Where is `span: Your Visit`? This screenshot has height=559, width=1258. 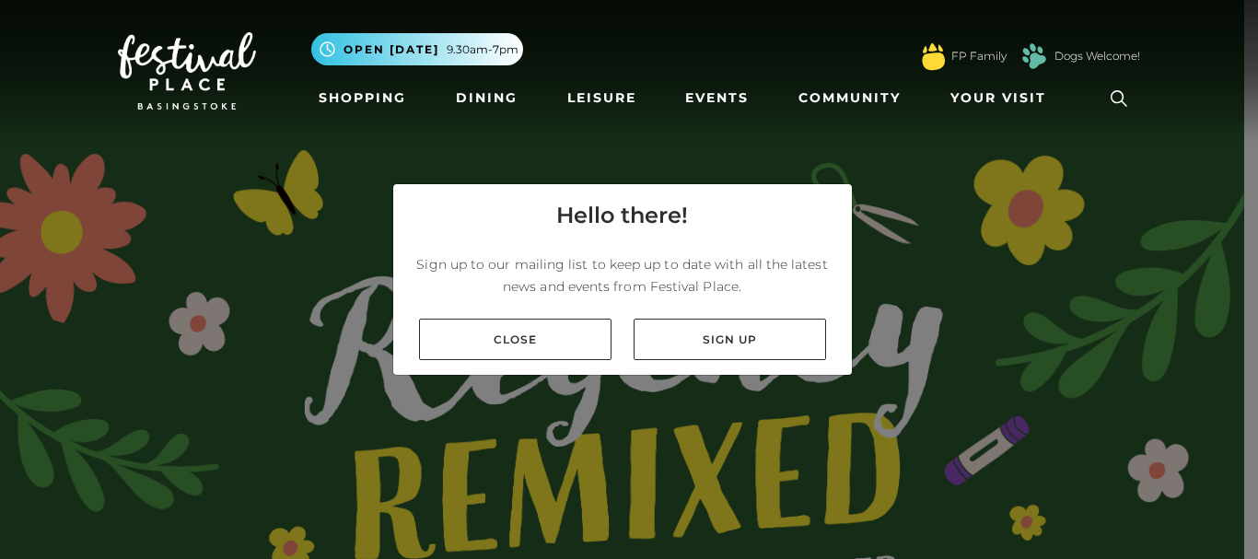
span: Your Visit is located at coordinates (998, 98).